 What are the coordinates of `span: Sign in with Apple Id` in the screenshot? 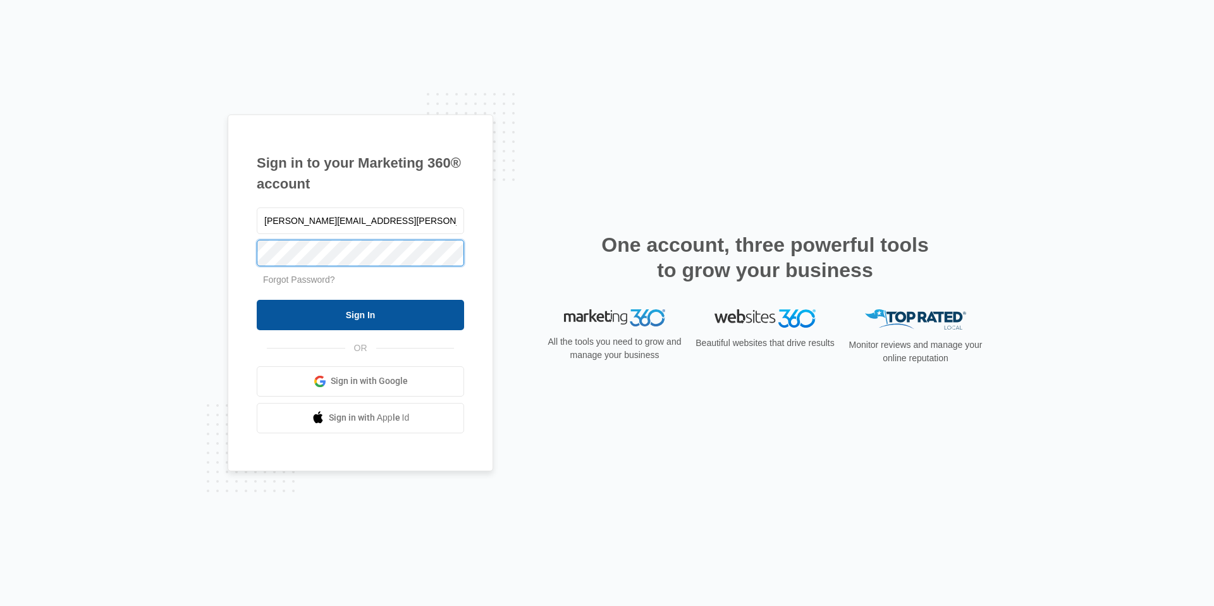 It's located at (369, 417).